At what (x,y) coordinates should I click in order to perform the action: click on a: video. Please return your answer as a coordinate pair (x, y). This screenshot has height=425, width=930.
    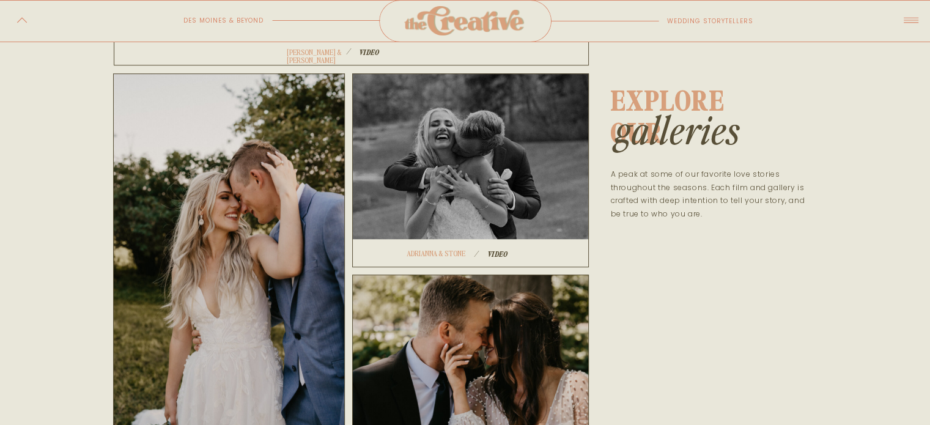
    Looking at the image, I should click on (389, 51).